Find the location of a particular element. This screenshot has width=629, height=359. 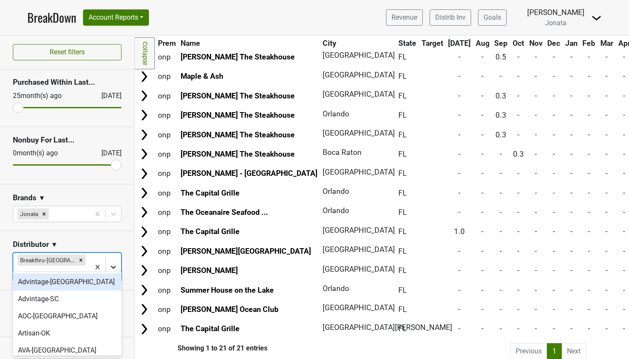

th: Mar: activate to sort column ascending is located at coordinates (606, 43).